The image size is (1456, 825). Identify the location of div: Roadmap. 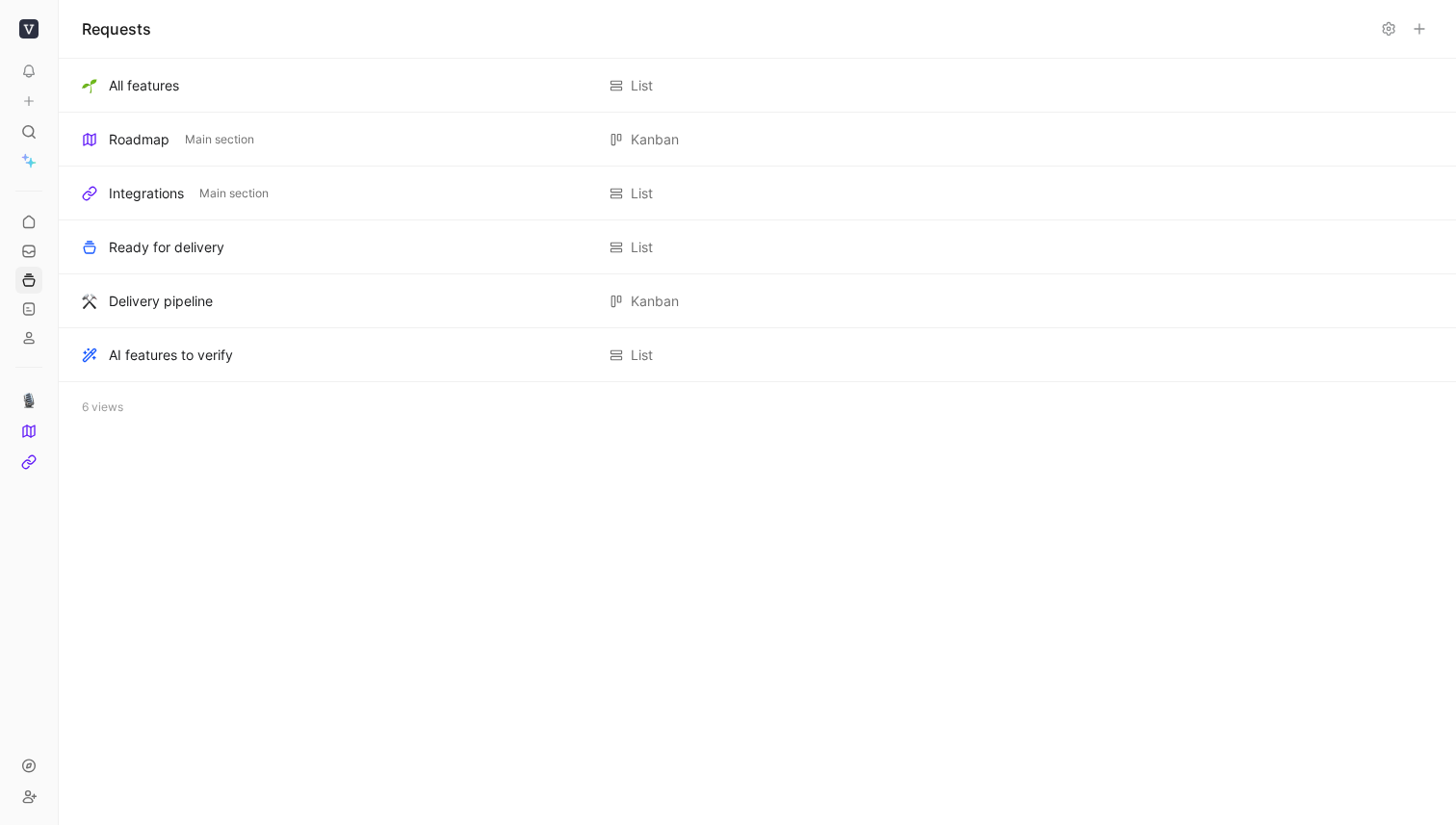
(139, 140).